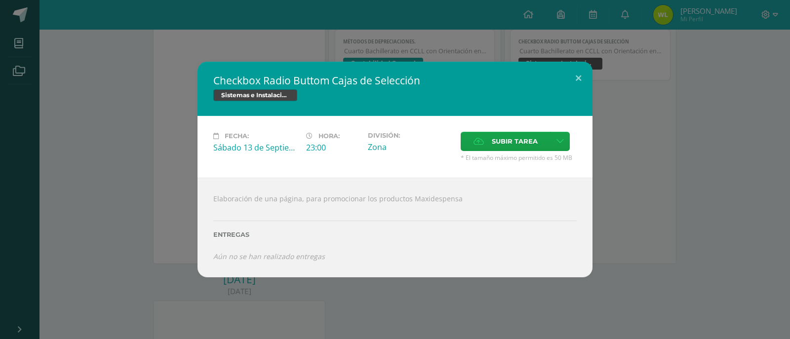 The height and width of the screenshot is (339, 790). I want to click on i: Aún no se han realizado entregas, so click(269, 256).